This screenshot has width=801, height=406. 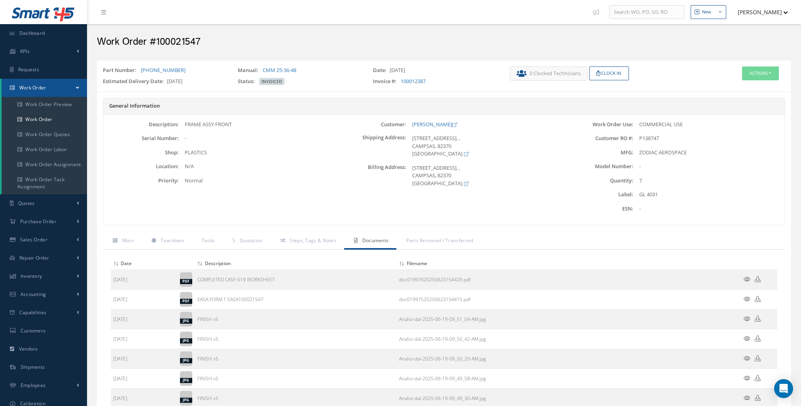 What do you see at coordinates (307, 241) in the screenshot?
I see `a: Steps, Tags & Notes` at bounding box center [307, 241].